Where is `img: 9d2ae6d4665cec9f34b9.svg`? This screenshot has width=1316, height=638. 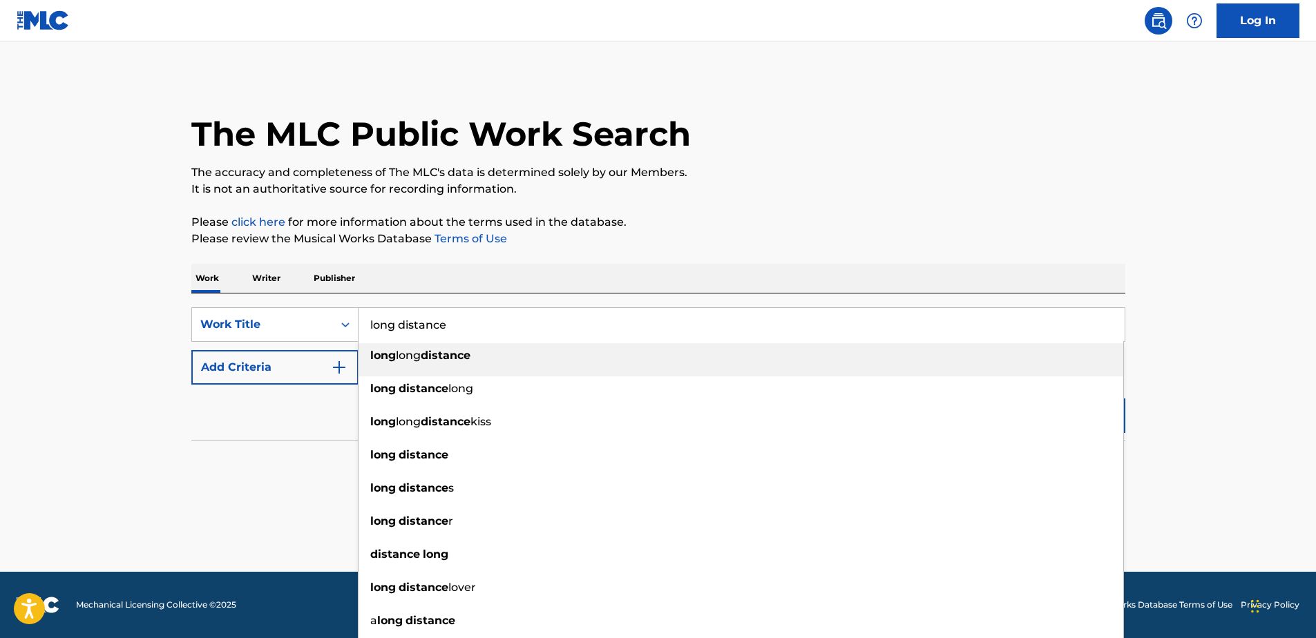 img: 9d2ae6d4665cec9f34b9.svg is located at coordinates (339, 368).